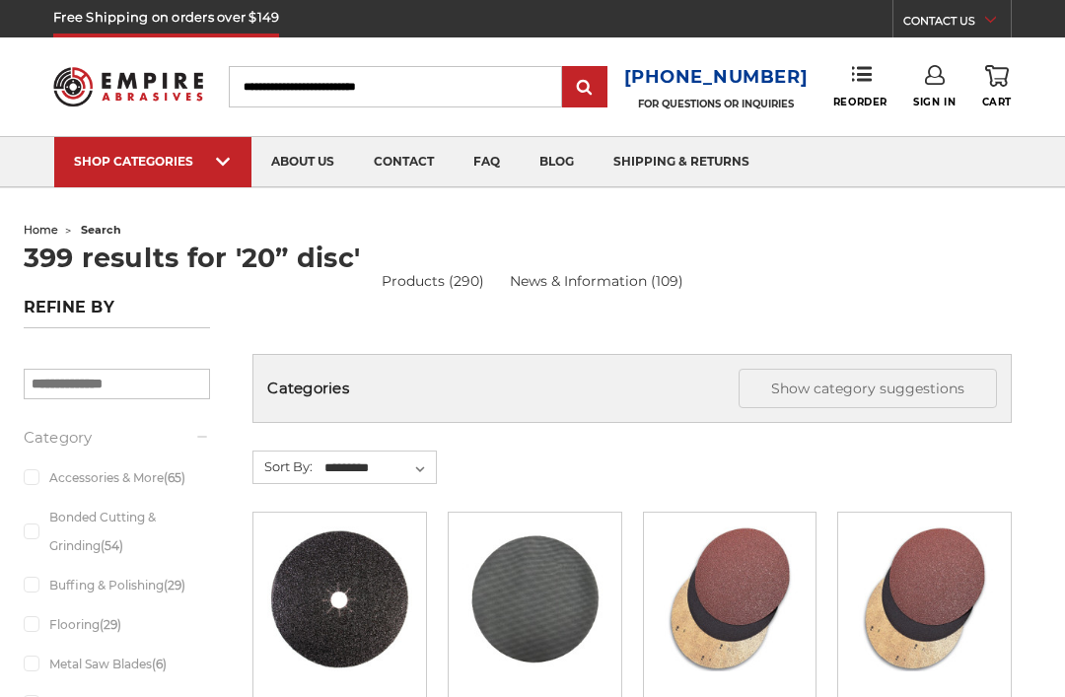  Describe the element at coordinates (101, 230) in the screenshot. I see `span: search` at that location.